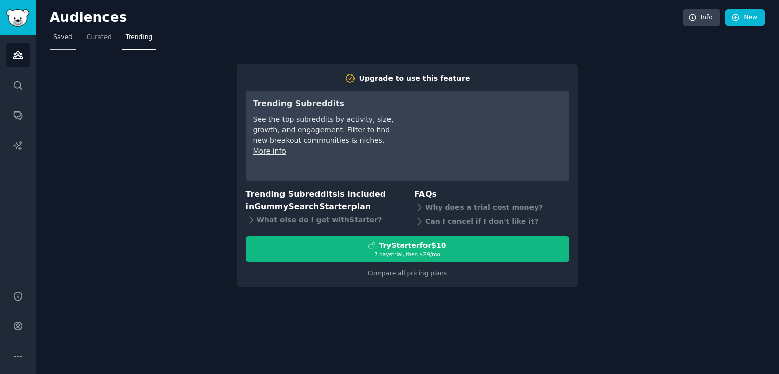 The width and height of the screenshot is (779, 374). What do you see at coordinates (407, 273) in the screenshot?
I see `a: Compare all pricing plans` at bounding box center [407, 273].